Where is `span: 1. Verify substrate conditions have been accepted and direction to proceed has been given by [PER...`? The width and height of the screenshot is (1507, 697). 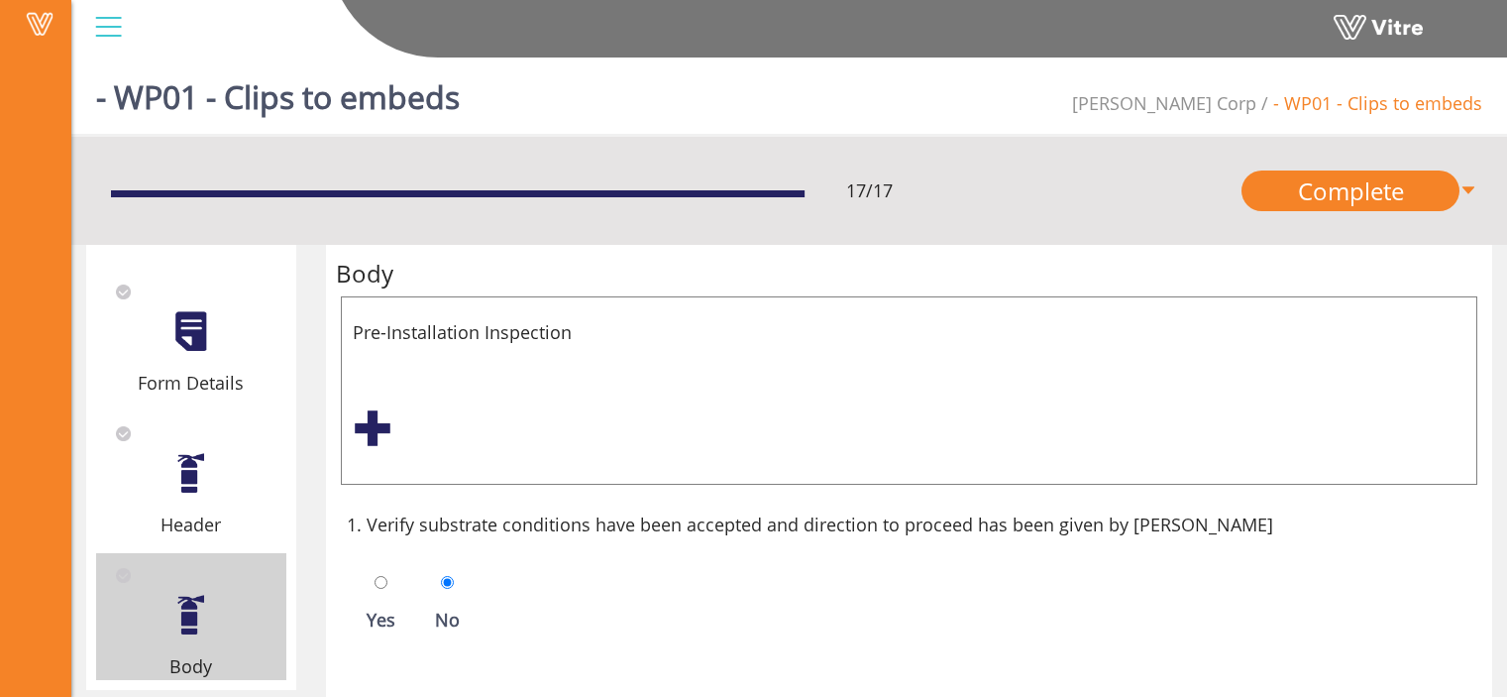
span: 1. Verify substrate conditions have been accepted and direction to proceed has been given by [PER... is located at coordinates (810, 524).